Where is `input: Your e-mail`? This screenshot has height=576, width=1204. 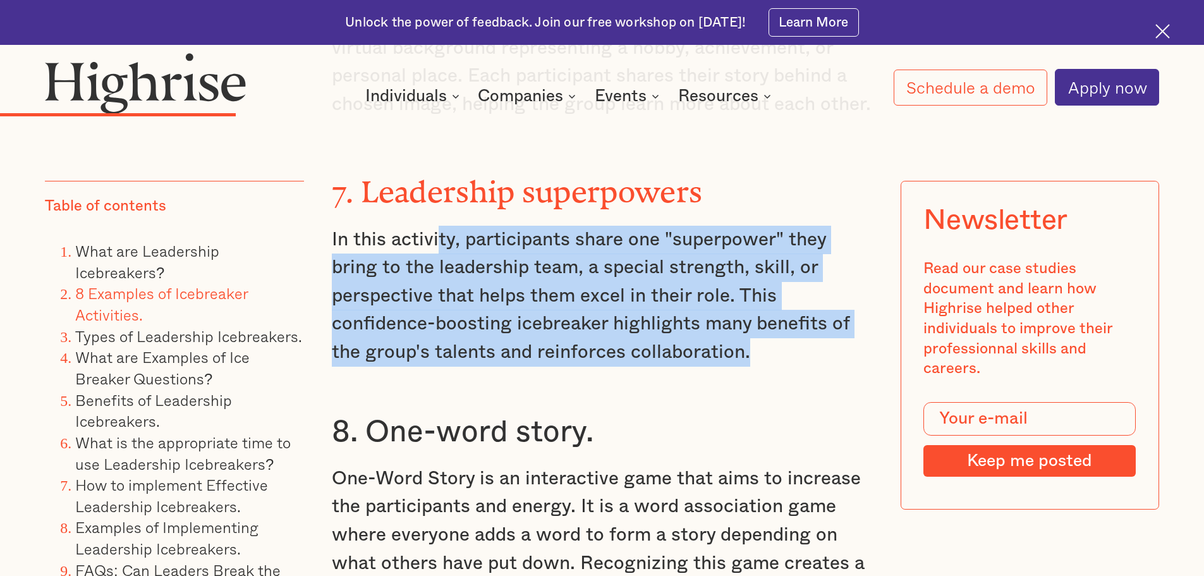 input: Your e-mail is located at coordinates (1029, 419).